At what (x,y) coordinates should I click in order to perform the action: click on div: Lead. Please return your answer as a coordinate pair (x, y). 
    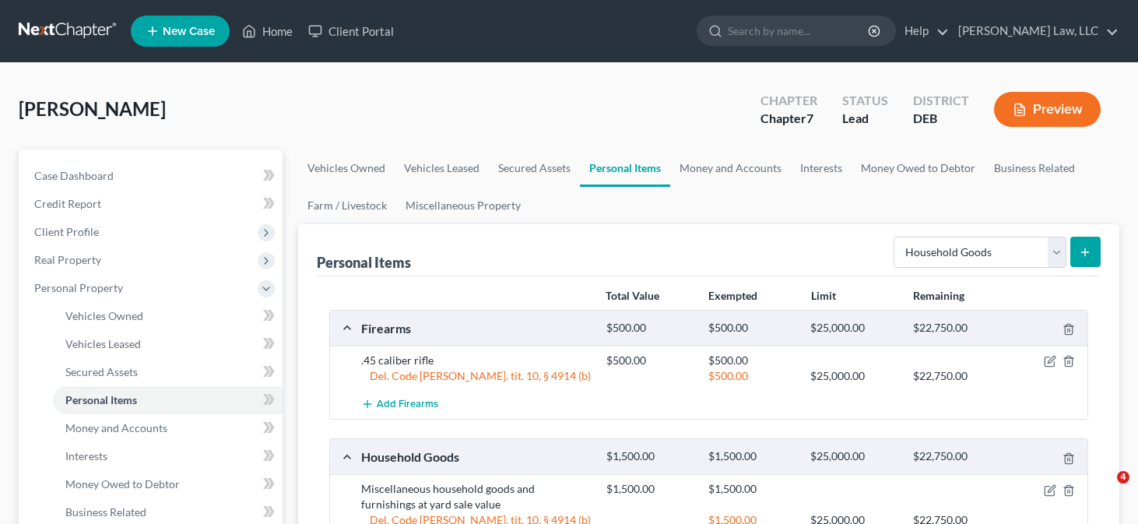
    Looking at the image, I should click on (865, 118).